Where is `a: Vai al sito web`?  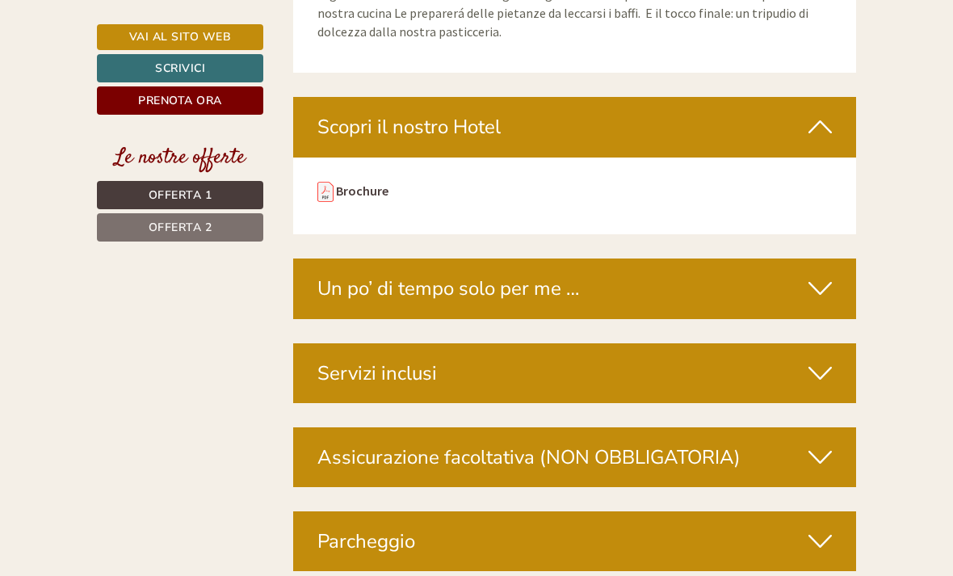
a: Vai al sito web is located at coordinates (180, 37).